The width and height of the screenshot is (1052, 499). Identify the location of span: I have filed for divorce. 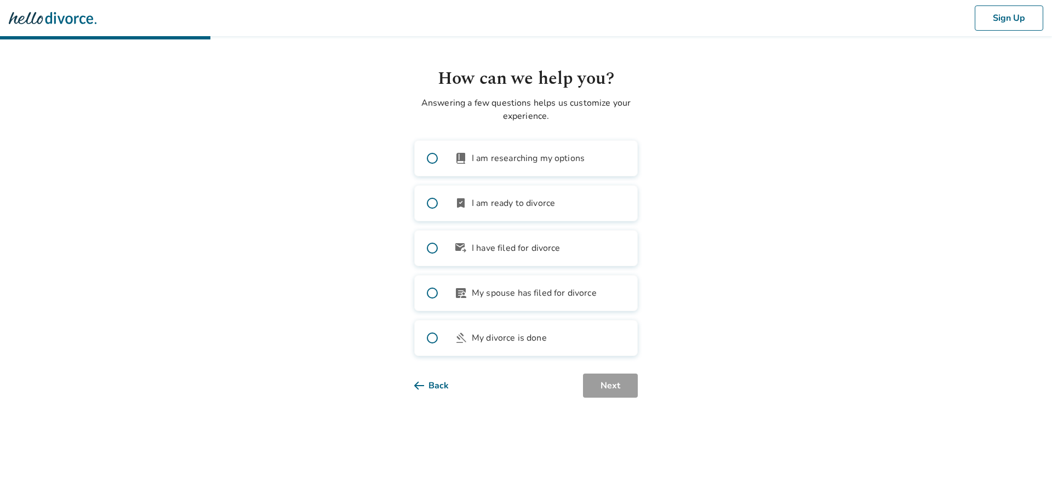
(516, 248).